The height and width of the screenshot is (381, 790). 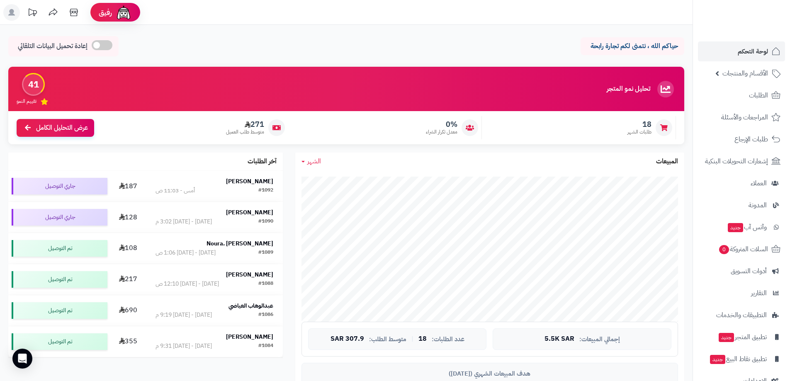 I want to click on span: تطبيق نقاط البيع, so click(x=737, y=359).